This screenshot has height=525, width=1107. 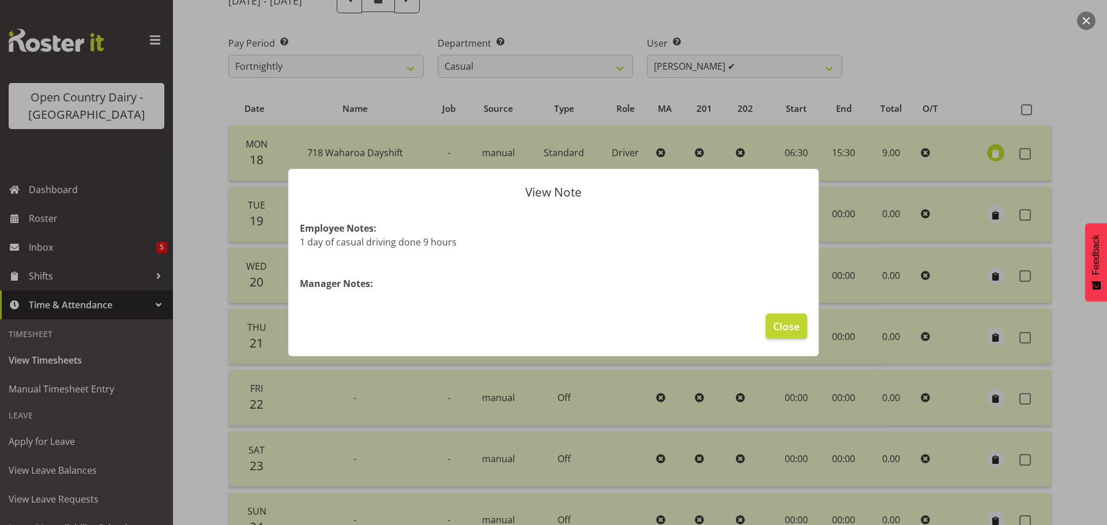 I want to click on span: Feedback, so click(x=1096, y=255).